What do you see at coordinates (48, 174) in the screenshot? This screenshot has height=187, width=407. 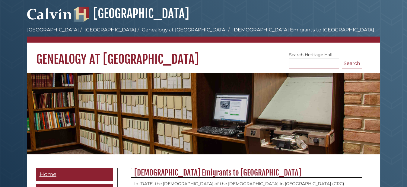 I see `span: Home` at bounding box center [48, 174].